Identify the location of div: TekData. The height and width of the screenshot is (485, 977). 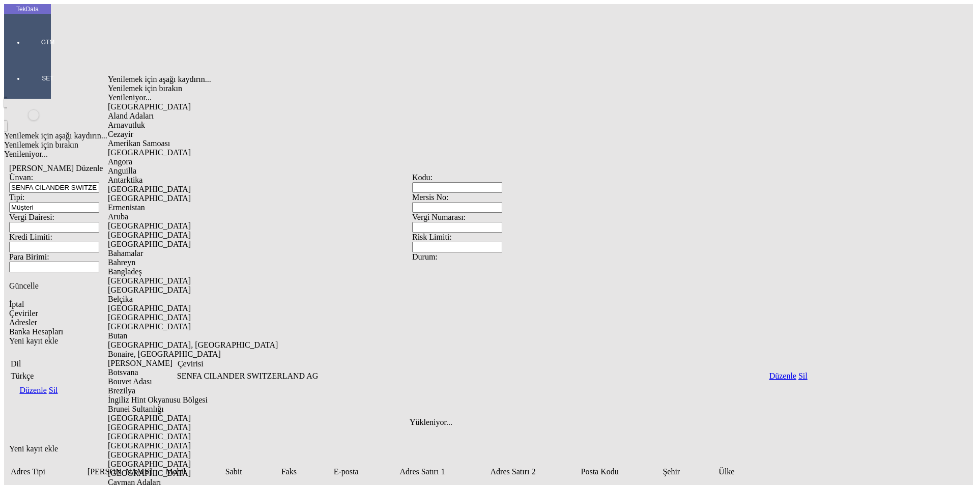
(27, 9).